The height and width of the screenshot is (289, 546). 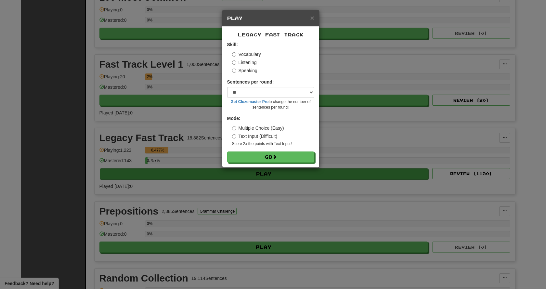 I want to click on label: Multiple Choice (Easy), so click(x=258, y=128).